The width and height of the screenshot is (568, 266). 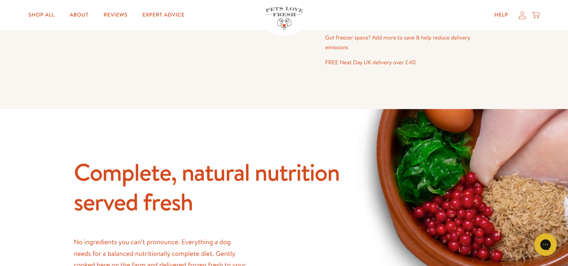 I want to click on a: About, so click(x=79, y=15).